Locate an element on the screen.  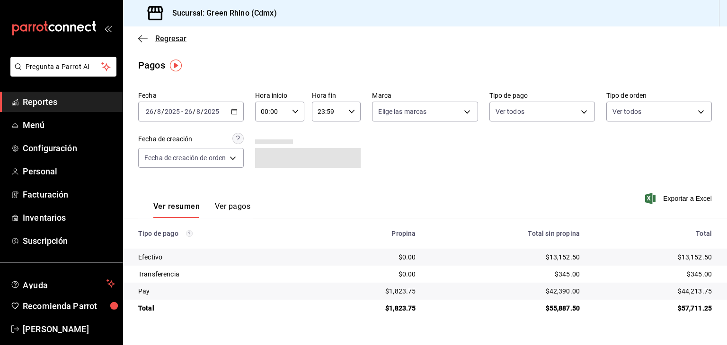
div: Tipo de pago is located at coordinates (221, 234).